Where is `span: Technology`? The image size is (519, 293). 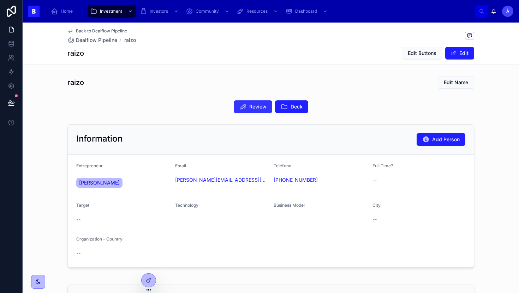
span: Technology is located at coordinates (187, 205).